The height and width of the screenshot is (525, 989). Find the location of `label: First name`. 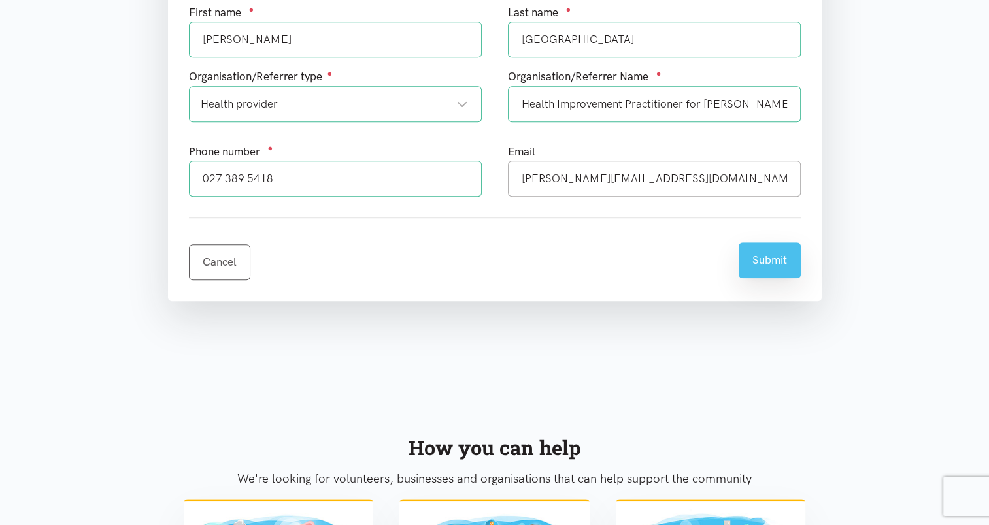

label: First name is located at coordinates (215, 12).